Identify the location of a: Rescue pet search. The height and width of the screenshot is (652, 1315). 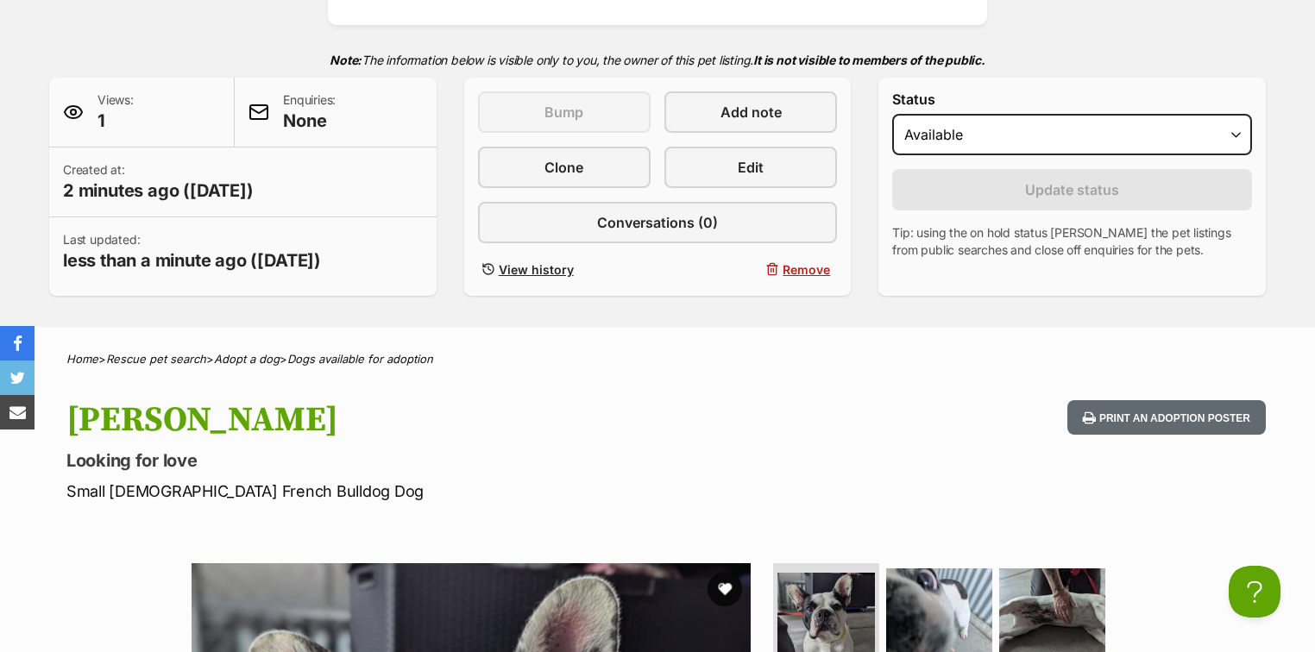
(156, 359).